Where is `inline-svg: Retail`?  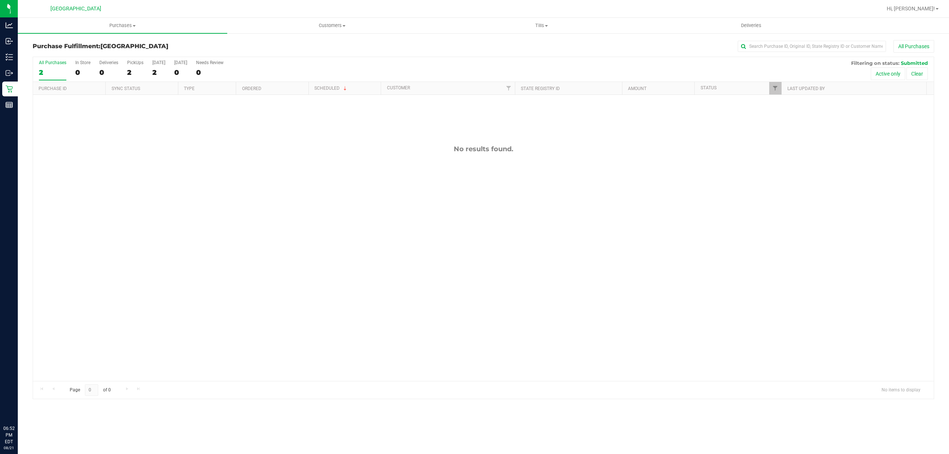 inline-svg: Retail is located at coordinates (9, 89).